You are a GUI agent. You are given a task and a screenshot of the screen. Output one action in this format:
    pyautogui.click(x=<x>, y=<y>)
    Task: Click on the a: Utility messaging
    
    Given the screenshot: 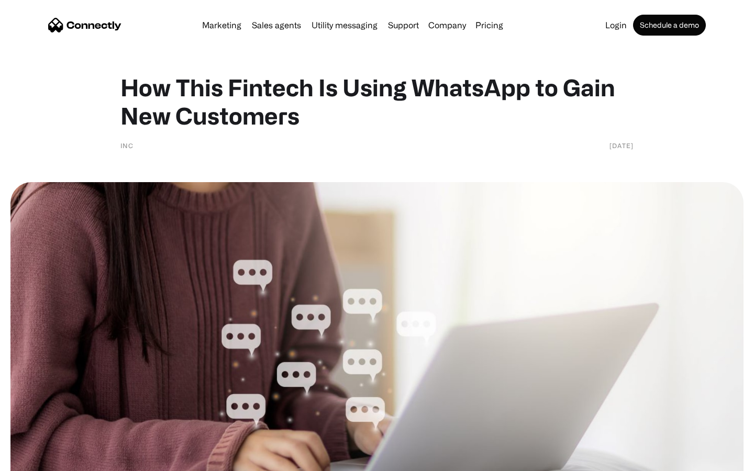 What is the action you would take?
    pyautogui.click(x=345, y=25)
    